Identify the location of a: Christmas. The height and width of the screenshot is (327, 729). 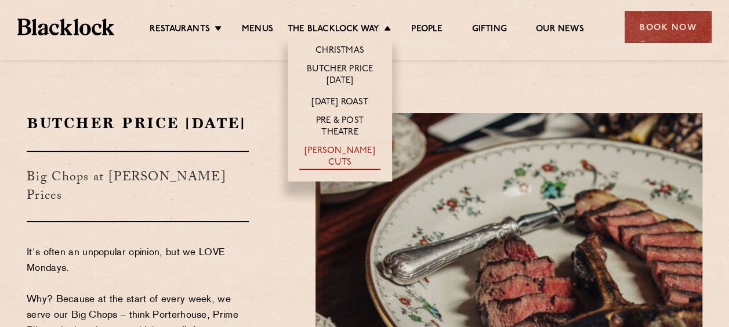
(340, 52).